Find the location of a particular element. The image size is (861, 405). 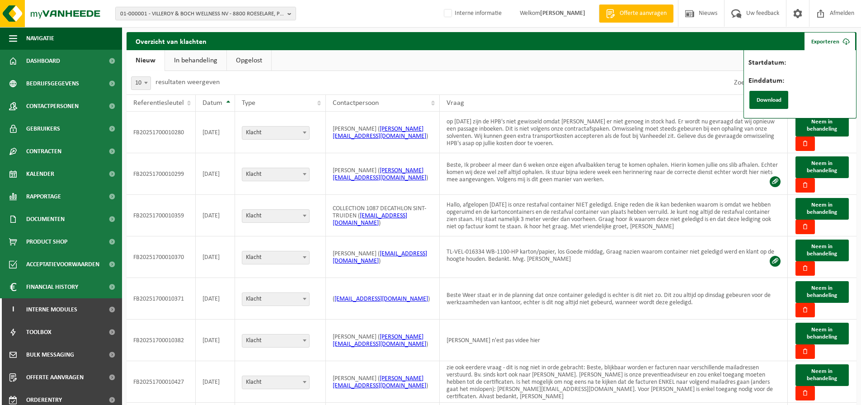

td: FB20251700010359 is located at coordinates (161, 216).